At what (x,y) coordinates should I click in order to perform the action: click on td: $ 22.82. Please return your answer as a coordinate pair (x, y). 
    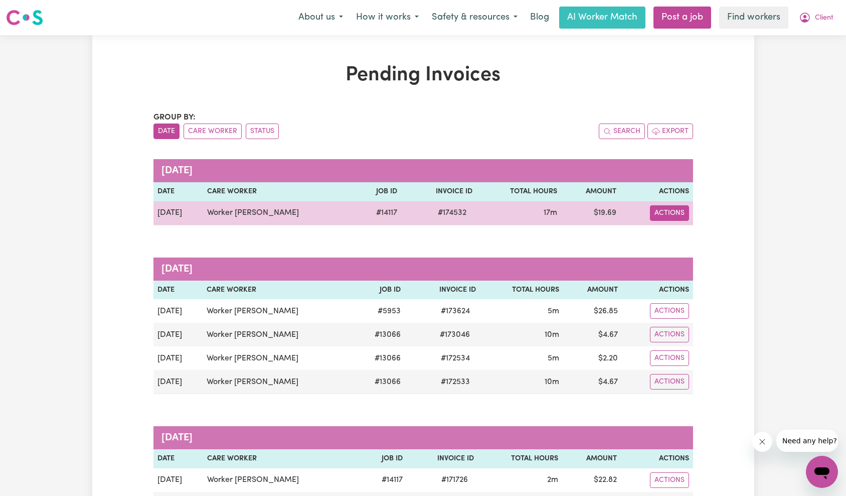
    Looking at the image, I should click on (591, 480).